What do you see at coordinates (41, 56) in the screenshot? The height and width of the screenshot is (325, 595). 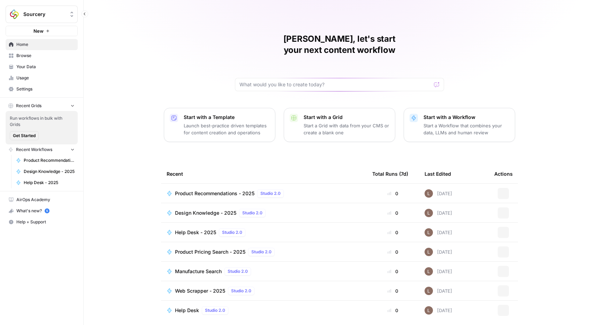 I see `a: Browse` at bounding box center [41, 56].